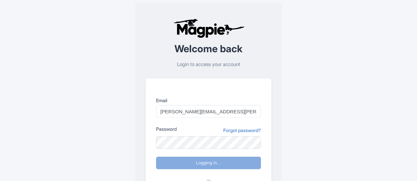  I want to click on label: Password, so click(166, 129).